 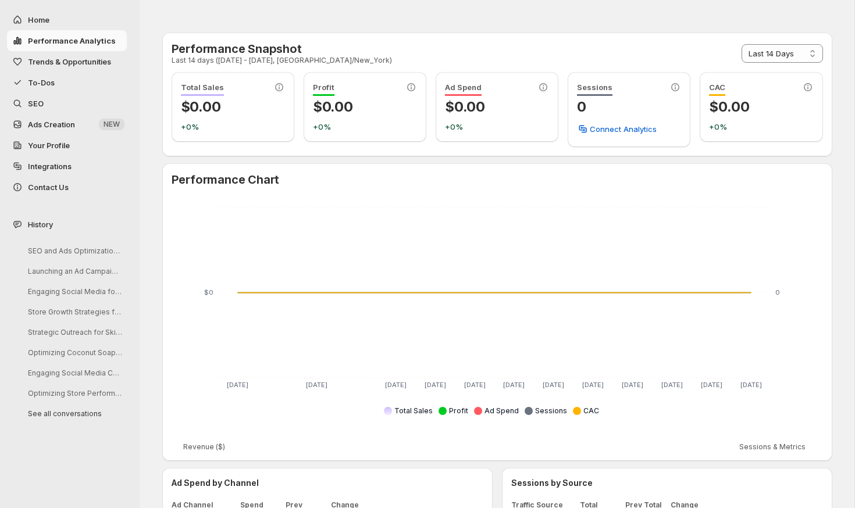 I want to click on span: Sessions & Metrics, so click(x=772, y=447).